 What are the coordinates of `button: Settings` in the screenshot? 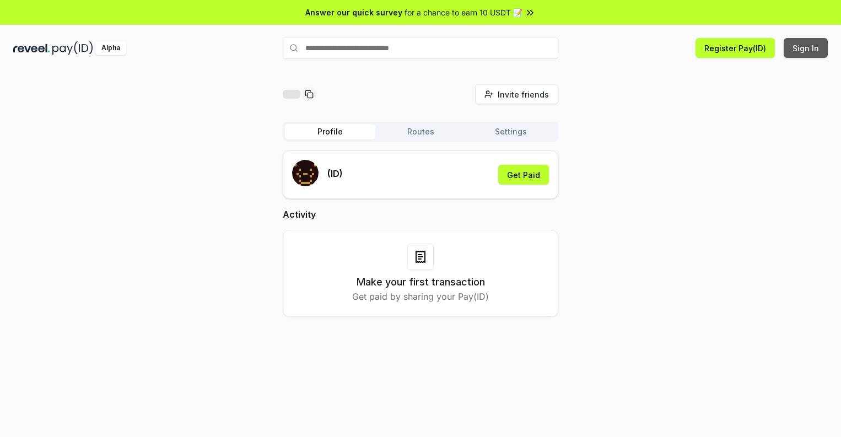 It's located at (511, 132).